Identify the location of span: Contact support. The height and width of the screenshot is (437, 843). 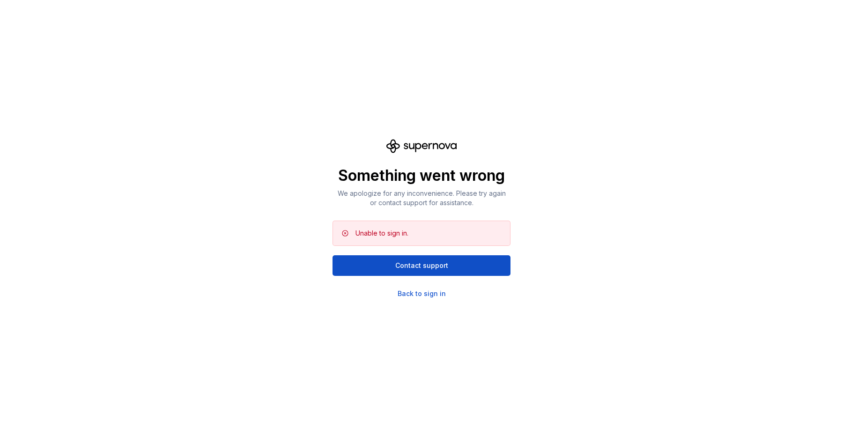
(421, 265).